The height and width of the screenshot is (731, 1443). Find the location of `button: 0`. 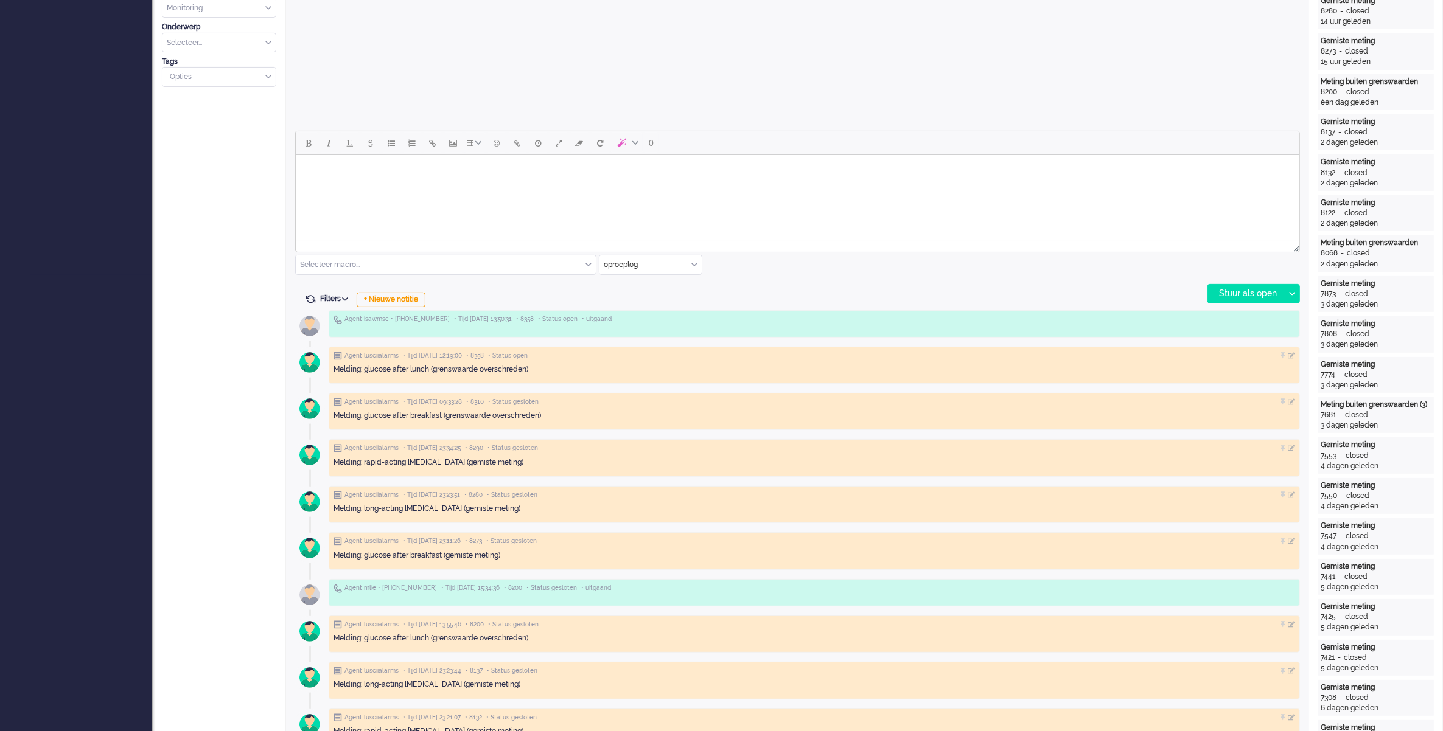

button: 0 is located at coordinates (651, 143).